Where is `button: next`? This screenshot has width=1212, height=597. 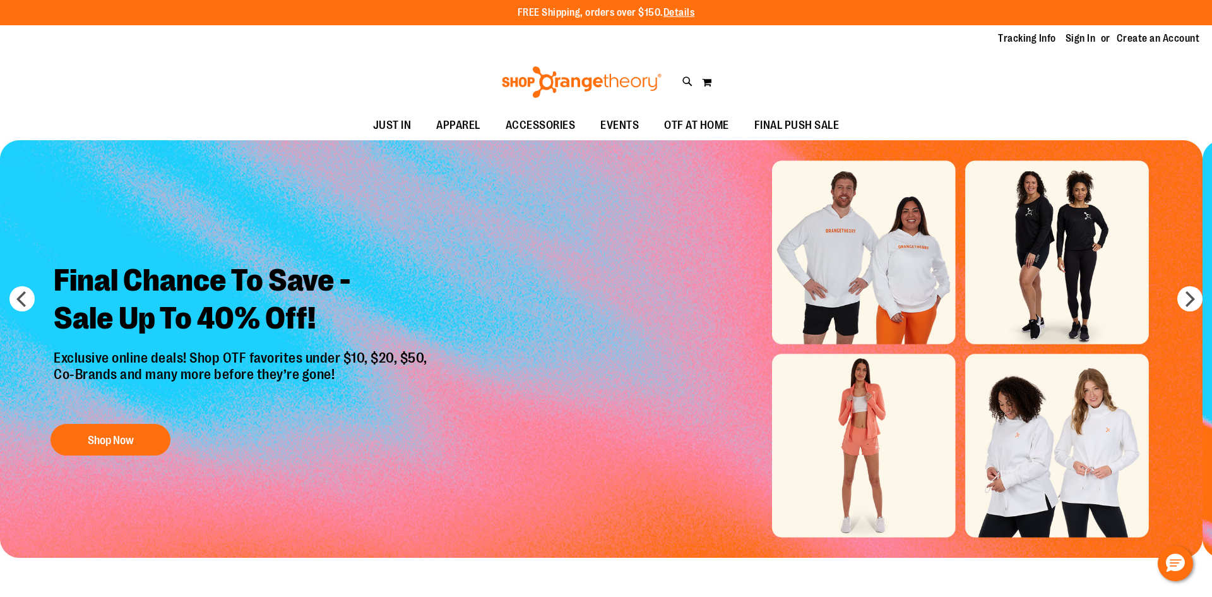 button: next is located at coordinates (1190, 299).